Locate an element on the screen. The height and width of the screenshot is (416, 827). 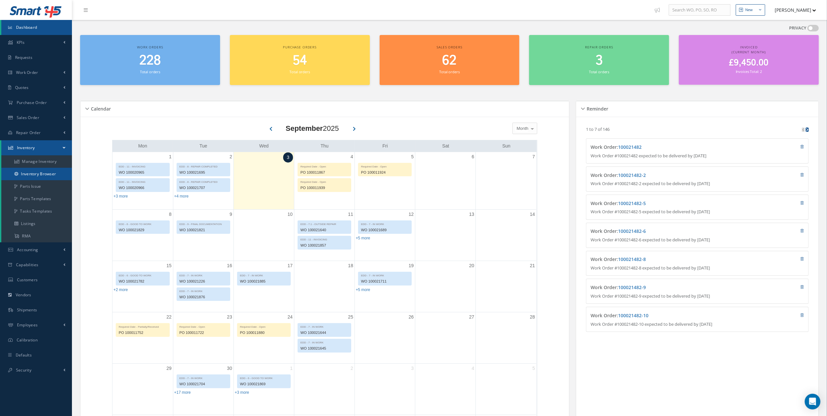
div: PO 100011924 is located at coordinates (385, 172).